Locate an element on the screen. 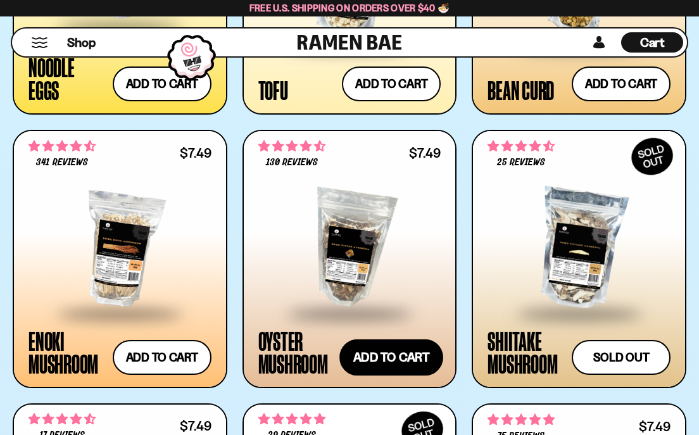 The width and height of the screenshot is (699, 435). span: 4.59 stars is located at coordinates (62, 419).